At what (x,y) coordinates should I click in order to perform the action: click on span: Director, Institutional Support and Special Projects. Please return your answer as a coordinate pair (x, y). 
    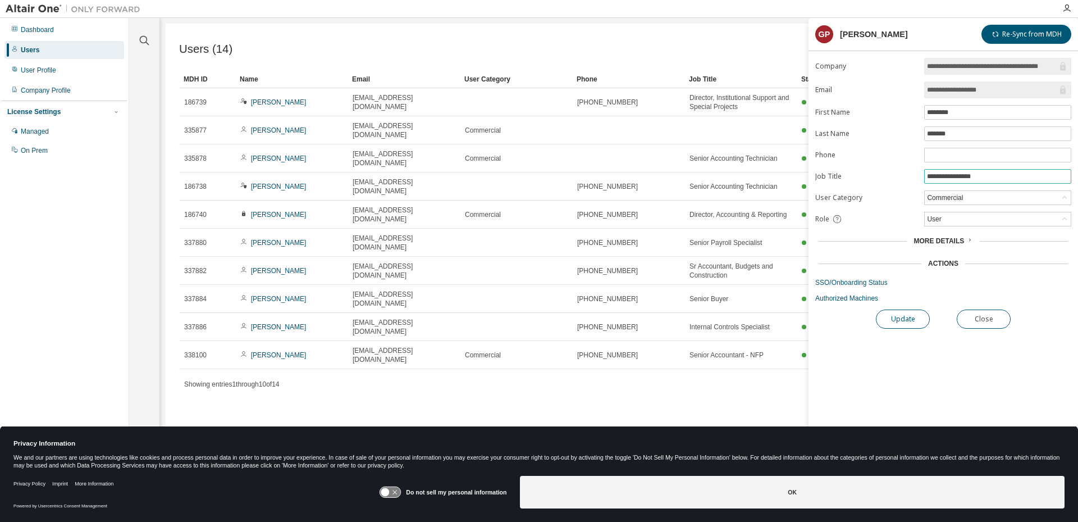
    Looking at the image, I should click on (741, 102).